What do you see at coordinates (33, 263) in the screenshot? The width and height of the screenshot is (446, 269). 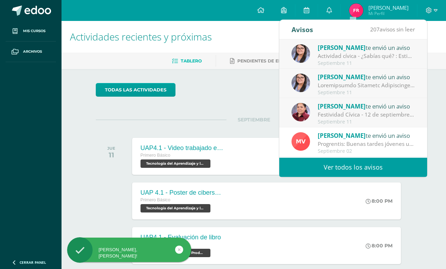 I see `span: Cerrar panel` at bounding box center [33, 263].